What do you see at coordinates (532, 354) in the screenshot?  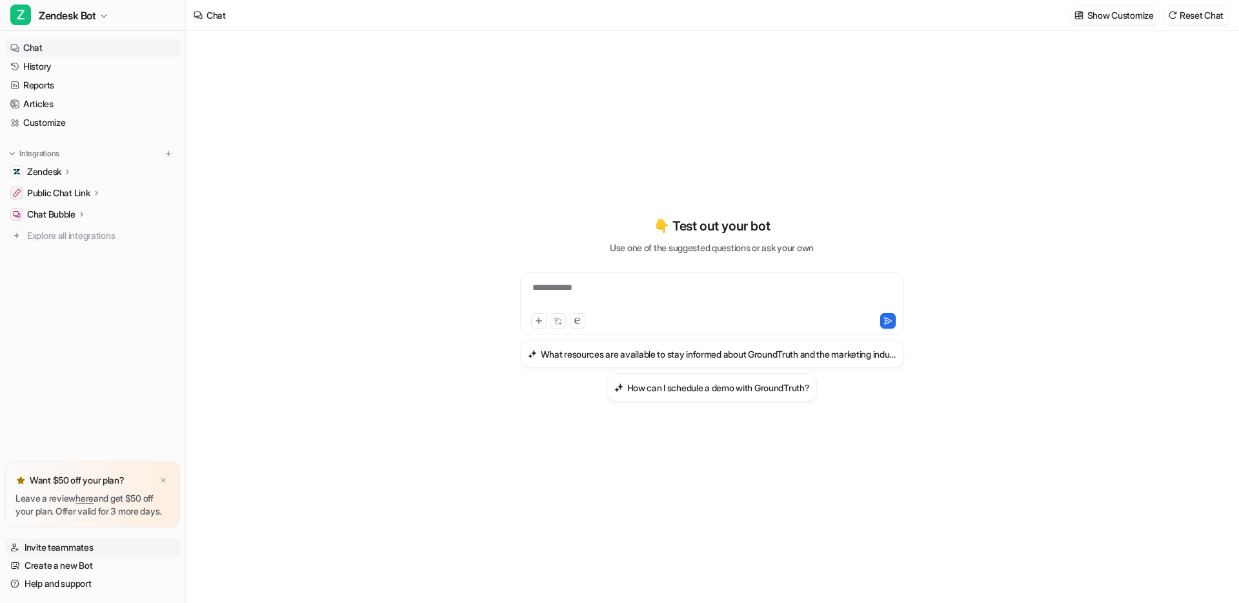 I see `img: What resources are available to stay informed about GroundTruth and the marketing industry?` at bounding box center [532, 354].